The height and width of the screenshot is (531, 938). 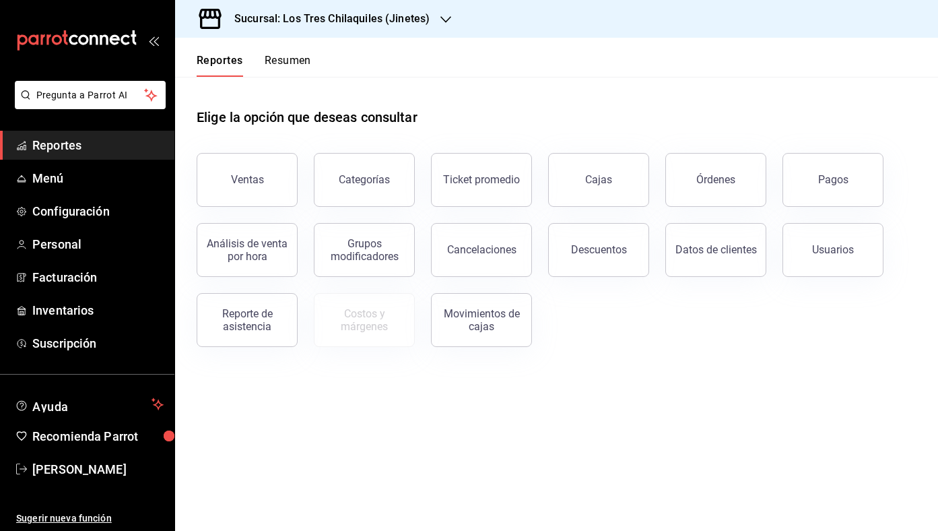 I want to click on div: Pagos, so click(x=833, y=179).